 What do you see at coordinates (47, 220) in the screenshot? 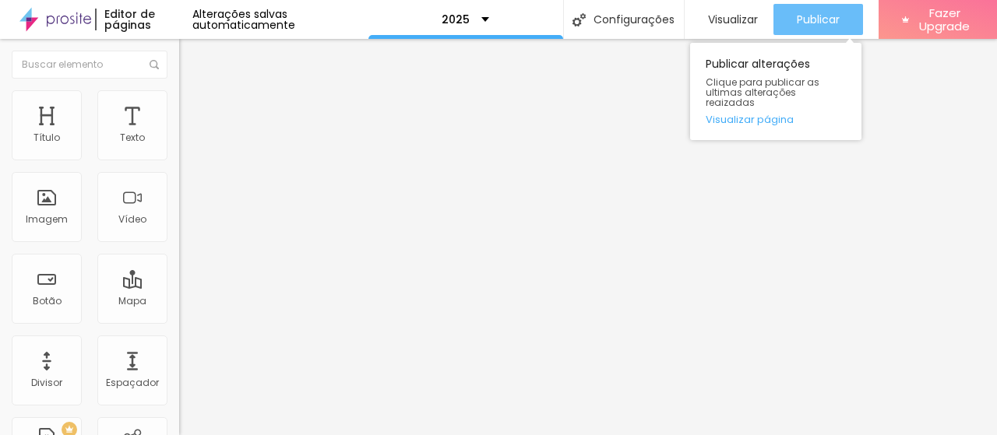
I see `div: Imagem` at bounding box center [47, 220].